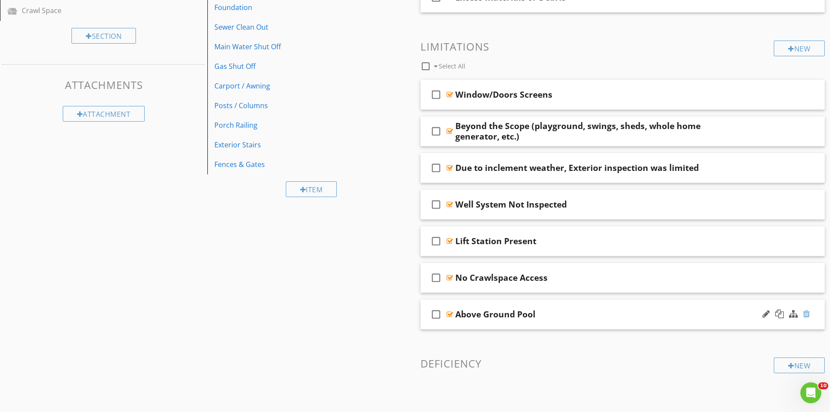 The image size is (830, 412). I want to click on div: Well System Not Inspected, so click(511, 204).